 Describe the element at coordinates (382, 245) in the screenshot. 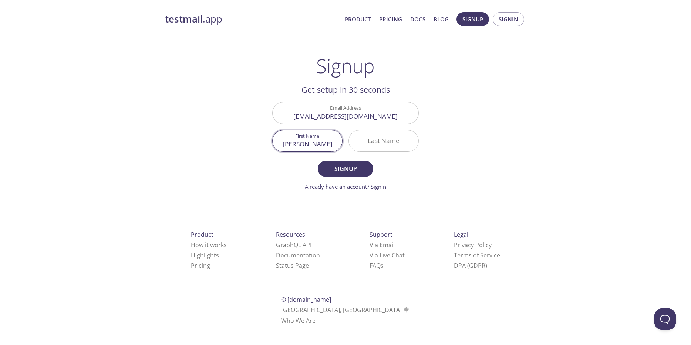

I see `a: Via Email` at that location.